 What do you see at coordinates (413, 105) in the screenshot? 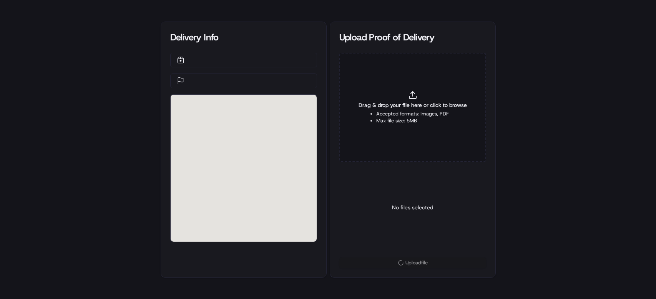
I see `span: Drag & drop your file here or click to browse` at bounding box center [413, 105].